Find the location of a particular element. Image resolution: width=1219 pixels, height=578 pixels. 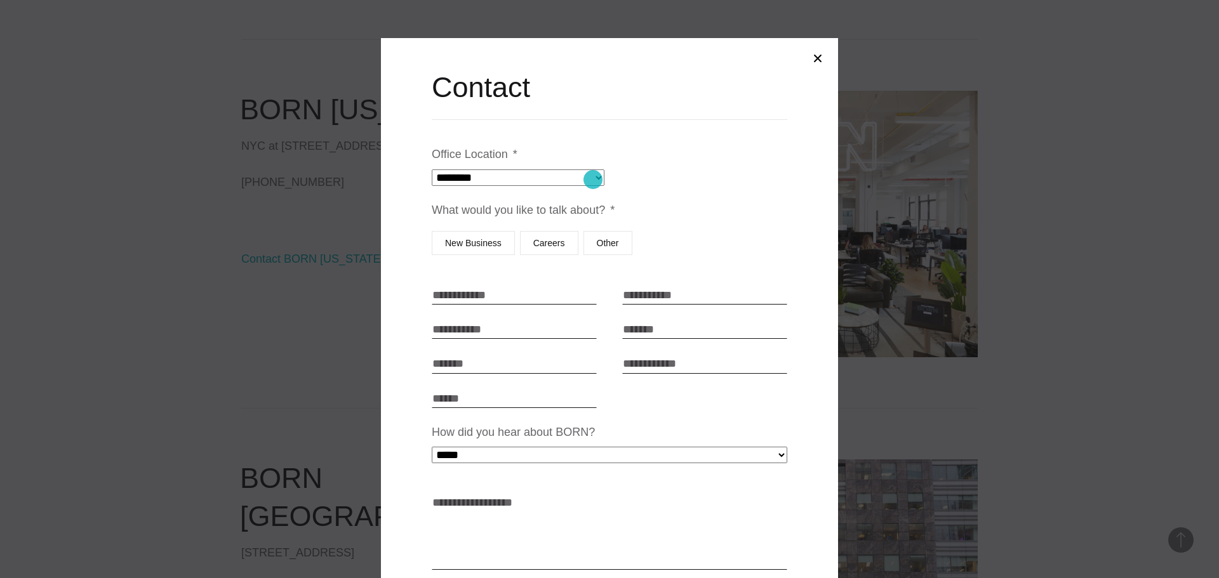

label: New Business is located at coordinates (473, 243).